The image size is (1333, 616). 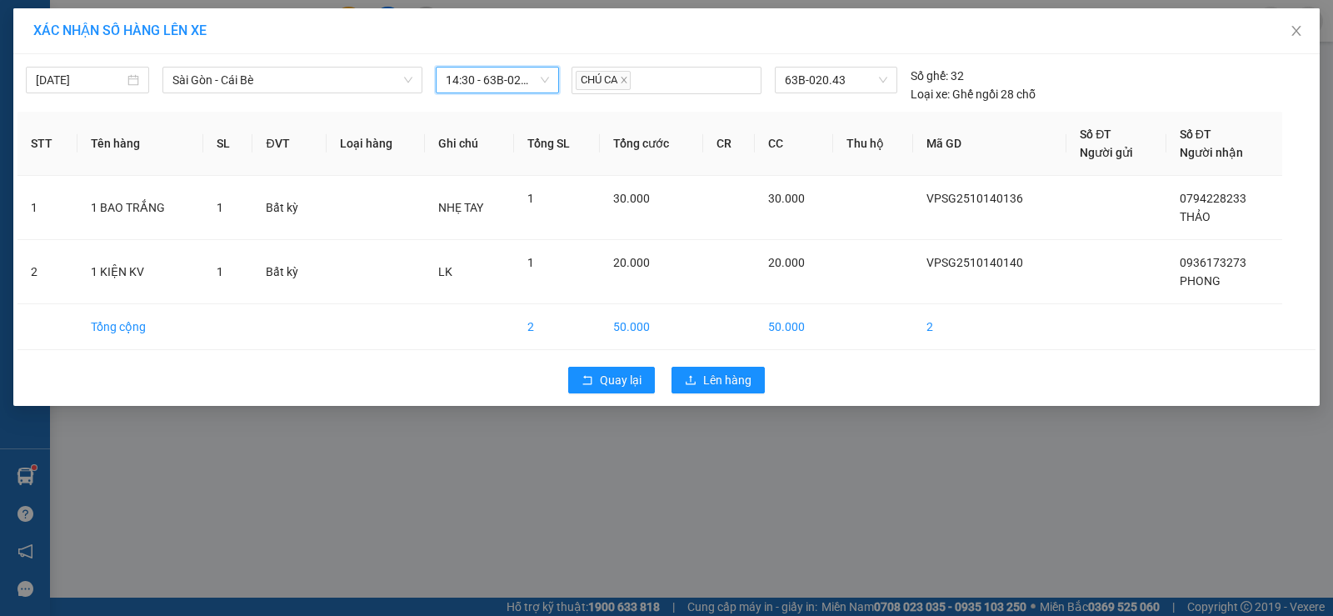 What do you see at coordinates (728, 380) in the screenshot?
I see `span: Lên hàng` at bounding box center [728, 380].